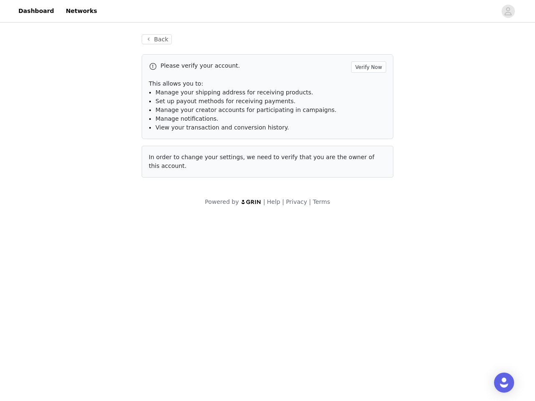 The width and height of the screenshot is (535, 401). Describe the element at coordinates (296, 202) in the screenshot. I see `a: Privacy` at that location.